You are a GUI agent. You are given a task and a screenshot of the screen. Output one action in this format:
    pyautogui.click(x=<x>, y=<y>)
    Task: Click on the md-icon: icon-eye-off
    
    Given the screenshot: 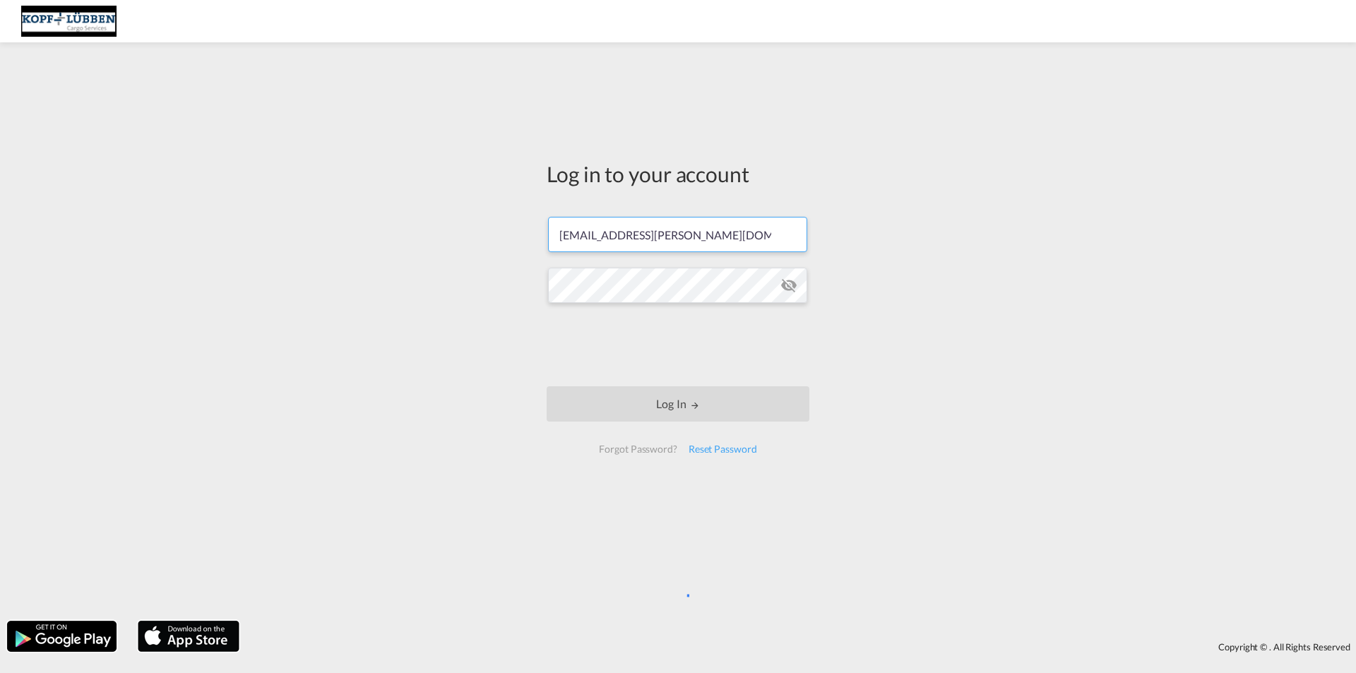 What is the action you would take?
    pyautogui.click(x=789, y=285)
    